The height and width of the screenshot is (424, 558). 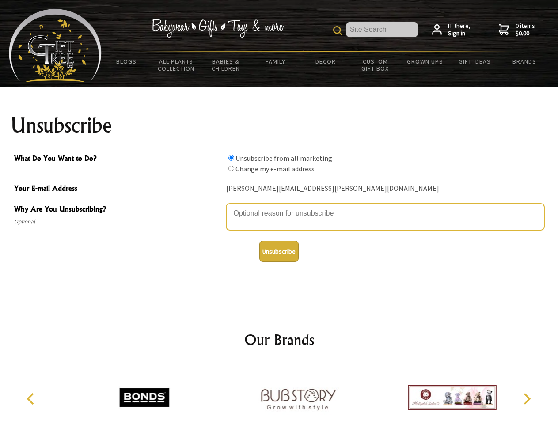 I want to click on span: Optional, so click(x=118, y=222).